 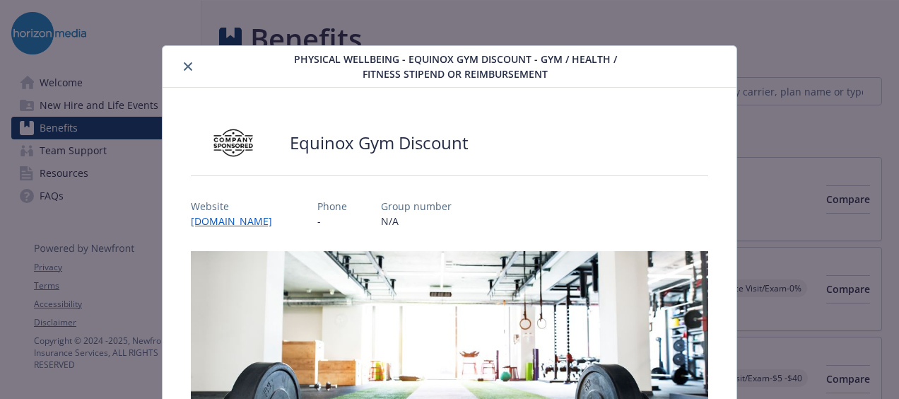 What do you see at coordinates (379, 143) in the screenshot?
I see `h2: Equinox Gym Discount` at bounding box center [379, 143].